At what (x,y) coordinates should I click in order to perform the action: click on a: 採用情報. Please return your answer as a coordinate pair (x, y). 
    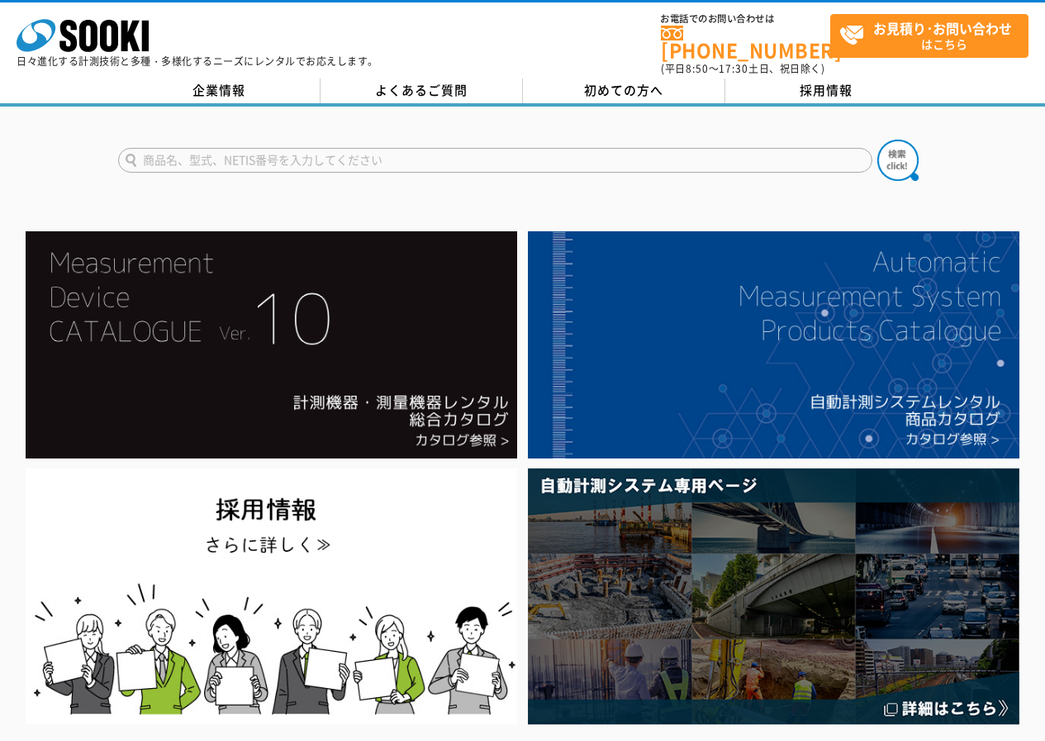
    Looking at the image, I should click on (826, 91).